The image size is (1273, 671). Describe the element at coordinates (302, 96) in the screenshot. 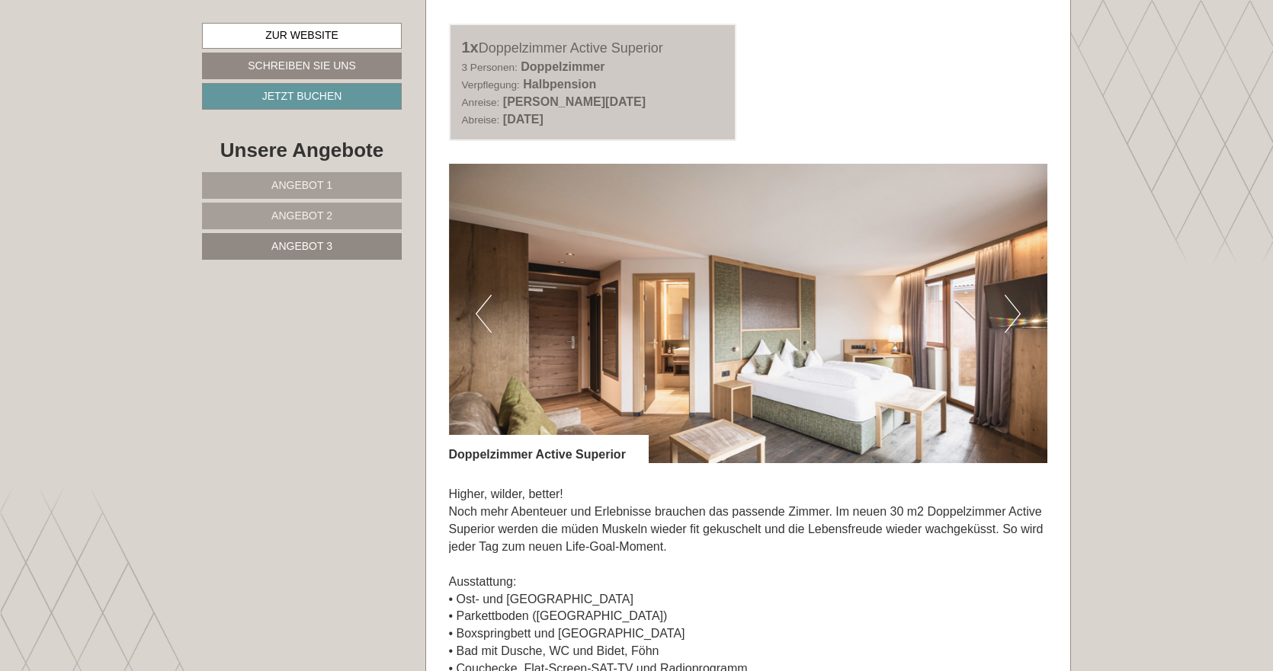

I see `a: Jetzt buchen` at that location.